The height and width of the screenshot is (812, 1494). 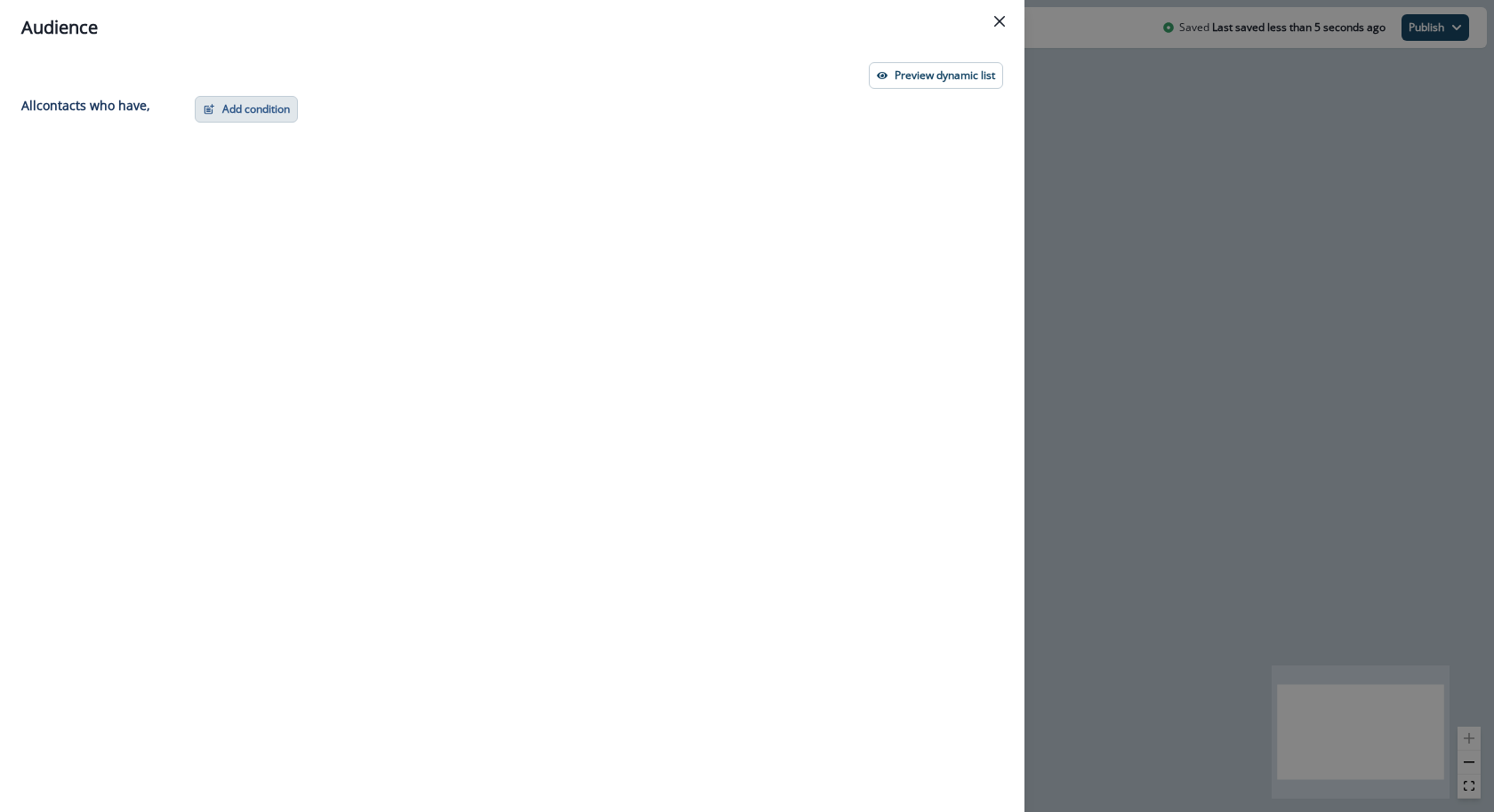 What do you see at coordinates (86, 105) in the screenshot?
I see `p: All contact s who have,` at bounding box center [86, 105].